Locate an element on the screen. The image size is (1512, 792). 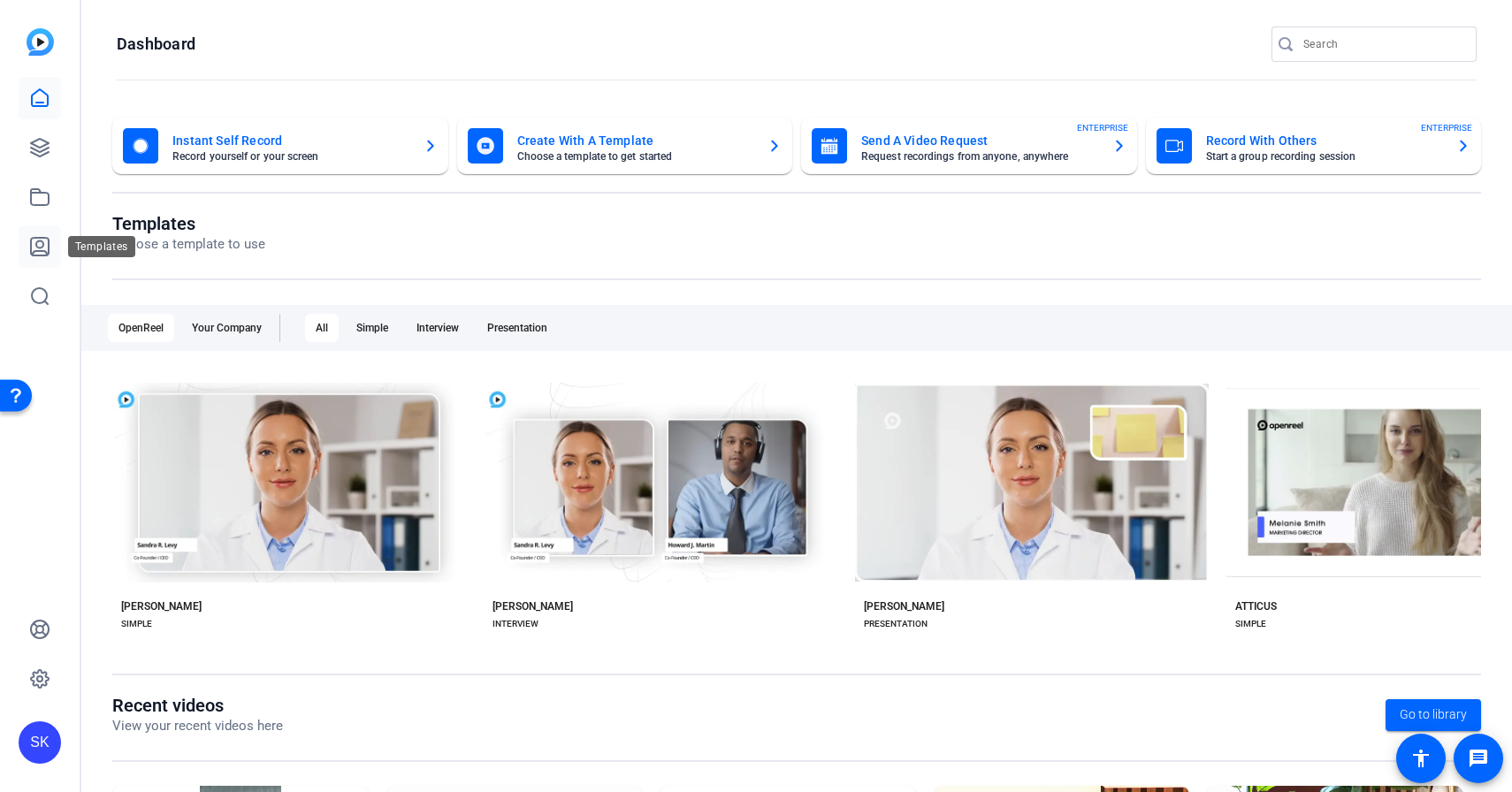
div: INTERVIEW is located at coordinates (515, 625).